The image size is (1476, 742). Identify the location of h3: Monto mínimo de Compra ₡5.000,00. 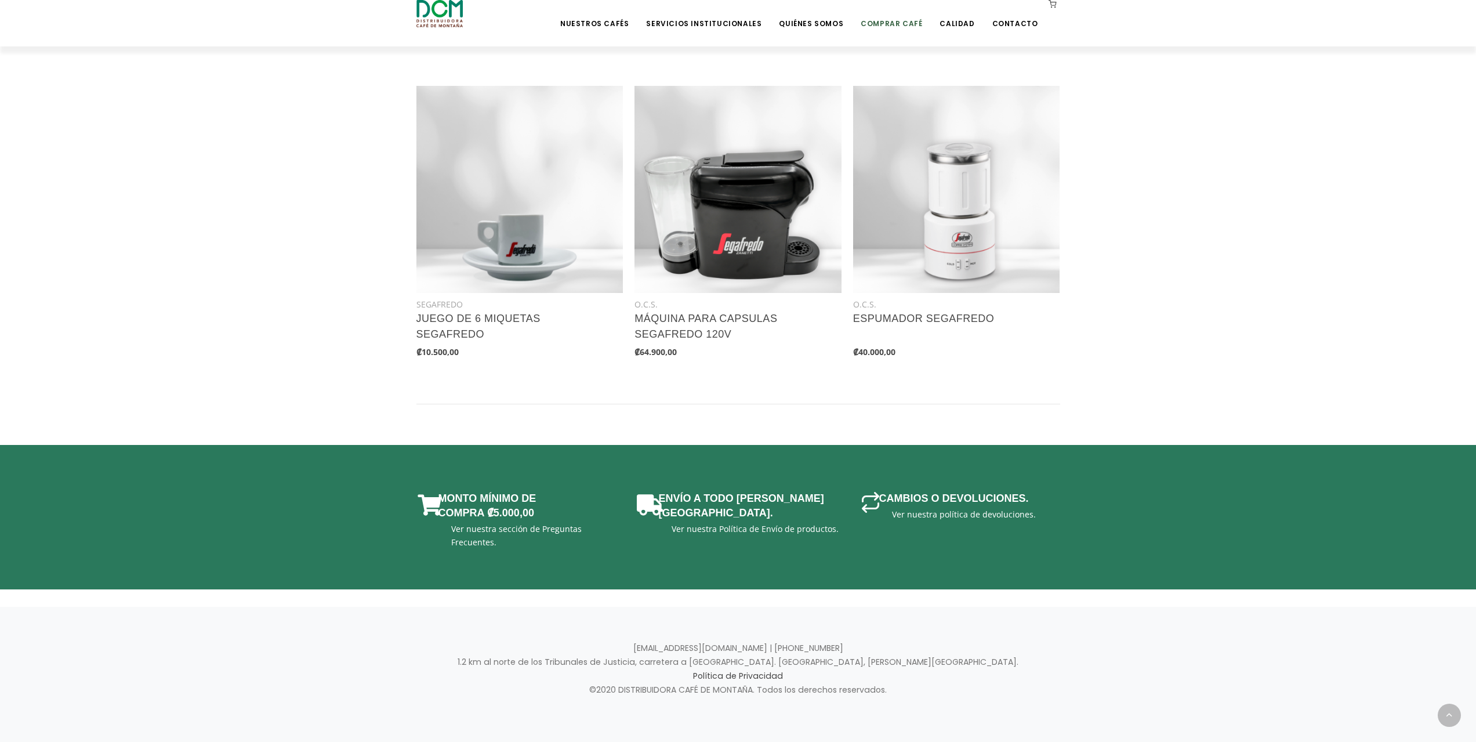
(525, 506).